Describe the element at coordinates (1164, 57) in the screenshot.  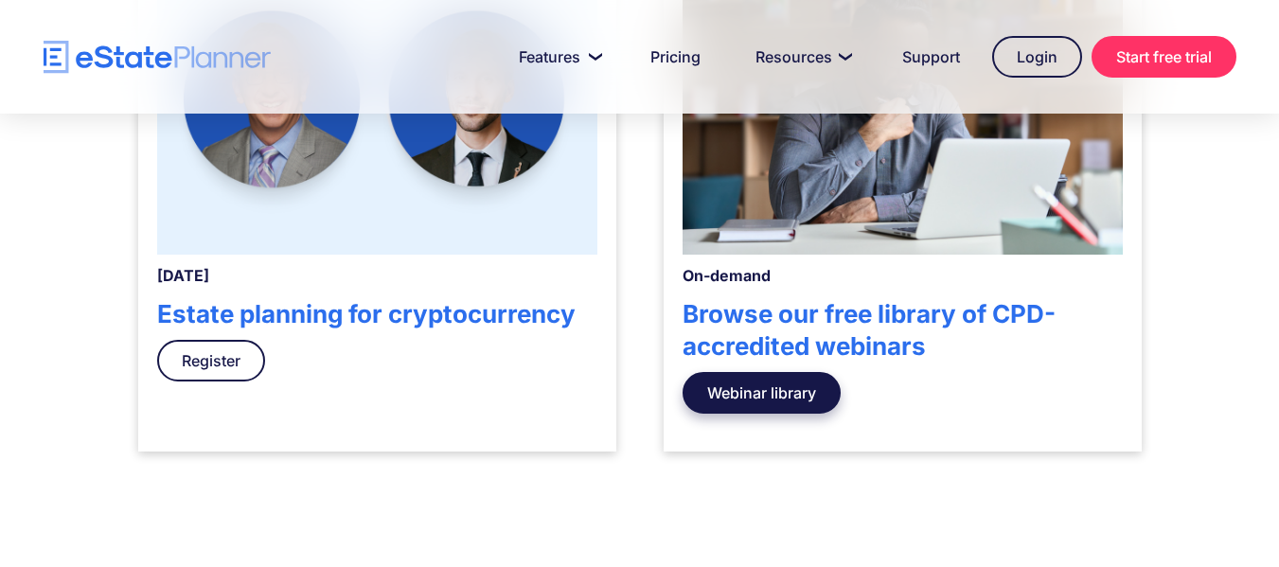
I see `a: Start free trial` at that location.